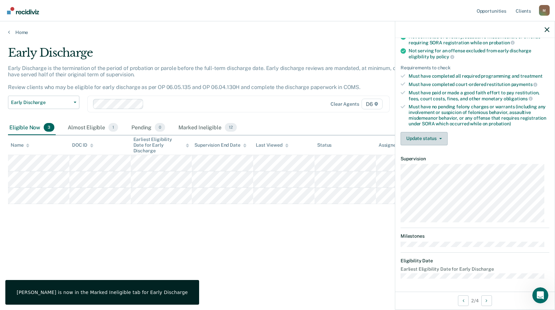 The height and width of the screenshot is (310, 555). What do you see at coordinates (207, 128) in the screenshot?
I see `div: Marked Ineligible` at bounding box center [207, 128].